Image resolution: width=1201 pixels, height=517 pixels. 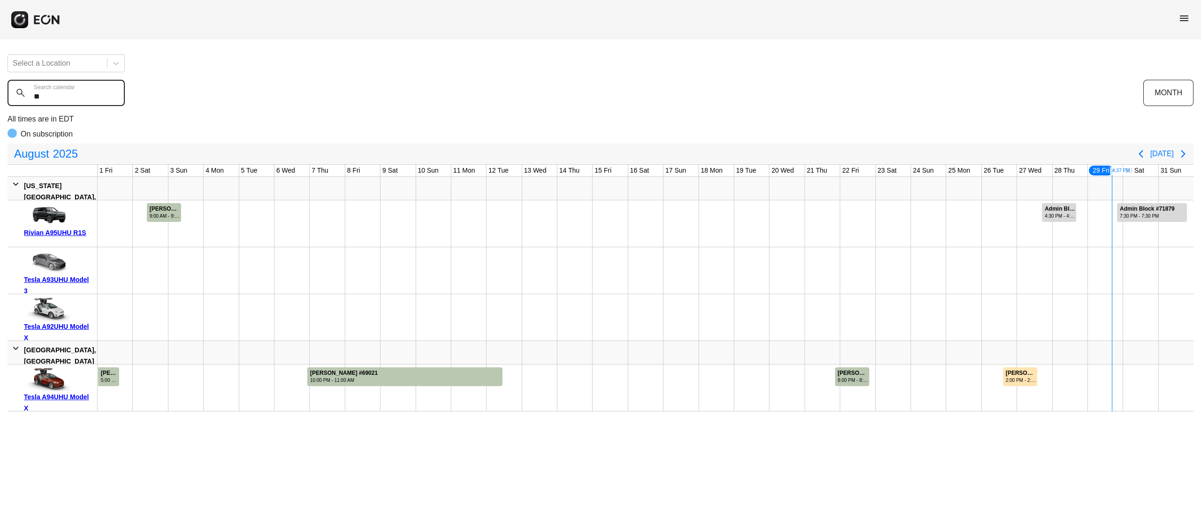 I want to click on div: 2 Sat, so click(x=142, y=170).